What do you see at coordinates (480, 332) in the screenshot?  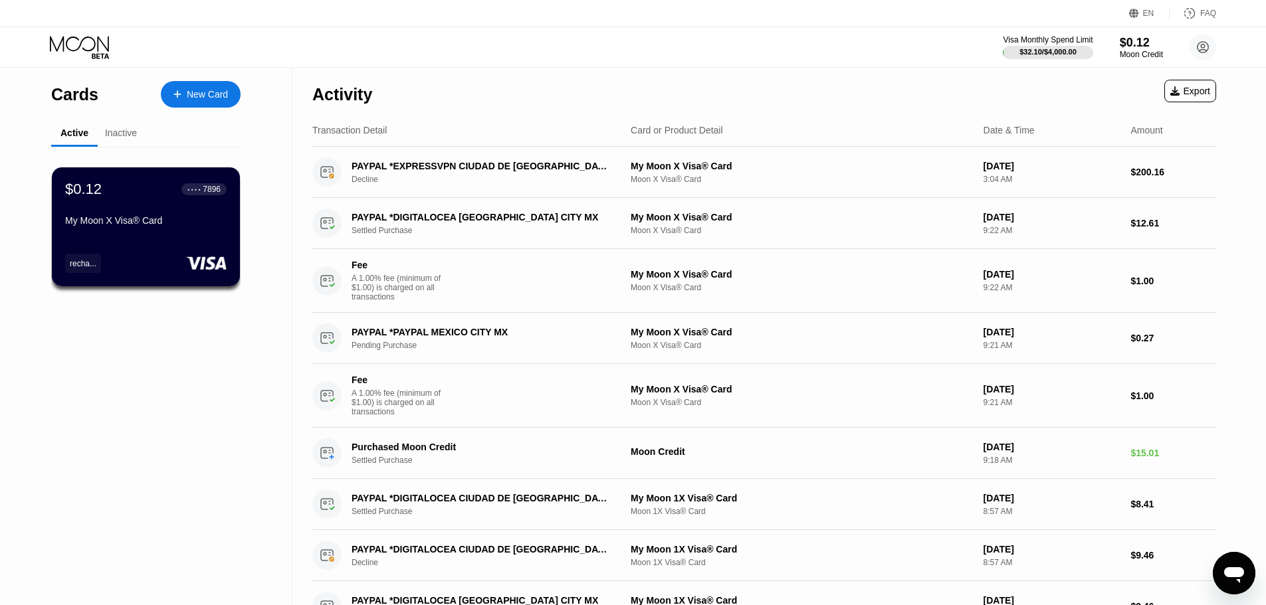 I see `div: PAYPAL *PAYPAL MEXICO CITY MX` at bounding box center [480, 332].